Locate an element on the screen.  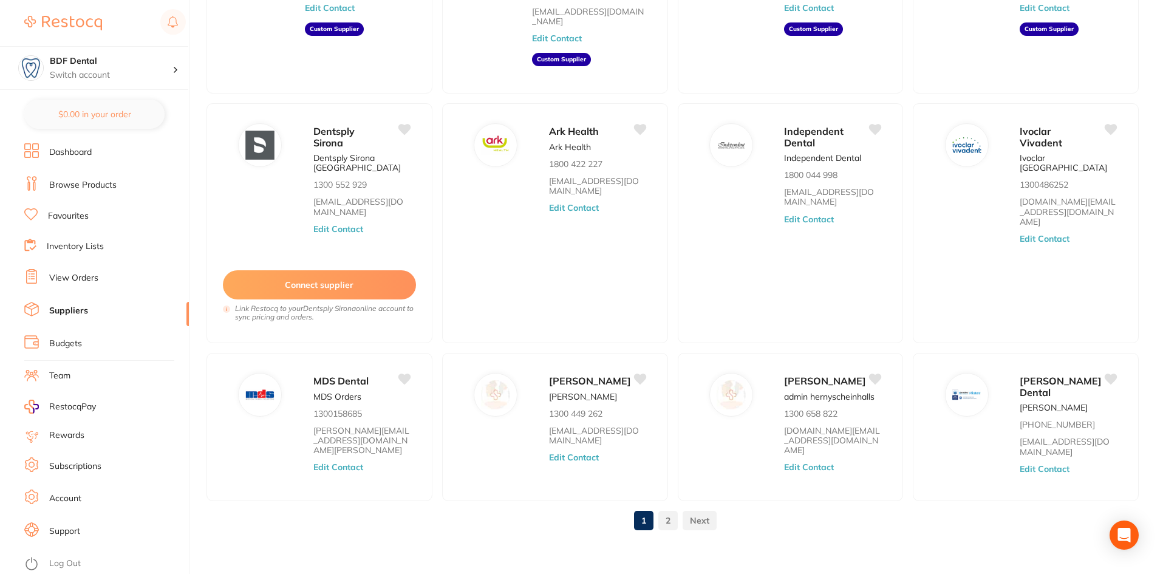
p: 1300 552 929 is located at coordinates (340, 185).